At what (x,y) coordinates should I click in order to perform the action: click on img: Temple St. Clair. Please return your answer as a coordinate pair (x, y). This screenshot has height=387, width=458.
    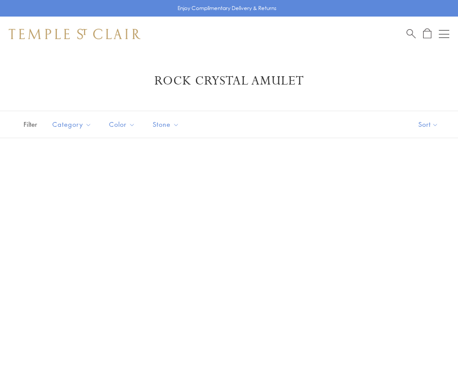
    Looking at the image, I should click on (75, 34).